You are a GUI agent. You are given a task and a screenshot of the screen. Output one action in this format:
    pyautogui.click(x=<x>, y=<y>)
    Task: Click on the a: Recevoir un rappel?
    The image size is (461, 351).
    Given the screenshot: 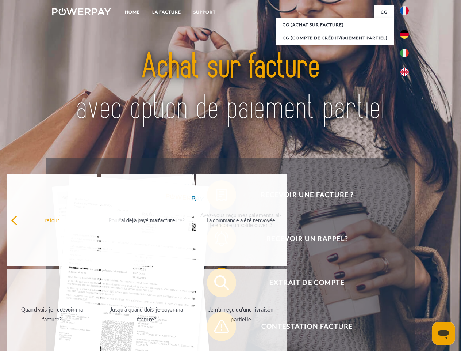 What is the action you would take?
    pyautogui.click(x=302, y=239)
    